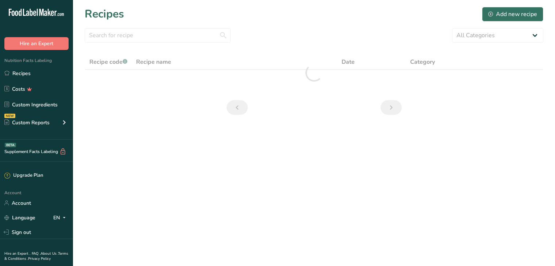 The width and height of the screenshot is (555, 266). I want to click on div: Add new recipe, so click(513, 14).